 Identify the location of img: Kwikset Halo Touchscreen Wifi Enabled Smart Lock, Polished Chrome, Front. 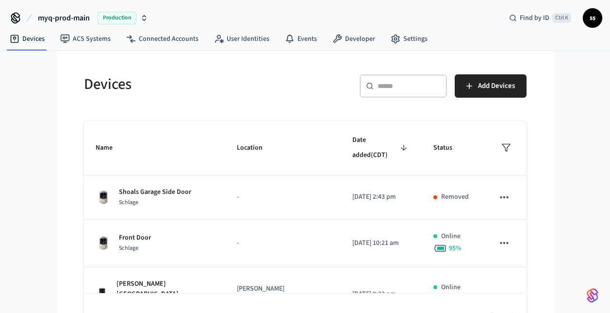
(102, 294).